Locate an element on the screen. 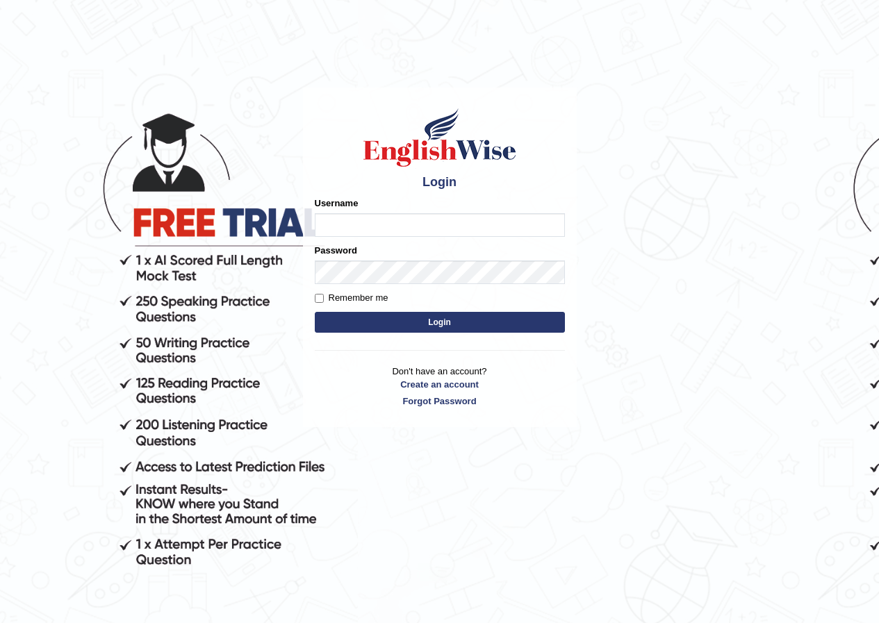 This screenshot has height=623, width=879. a: Create an account is located at coordinates (440, 384).